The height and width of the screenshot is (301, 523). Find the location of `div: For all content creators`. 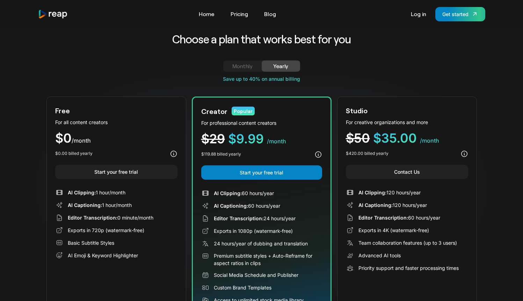

div: For all content creators is located at coordinates (116, 122).